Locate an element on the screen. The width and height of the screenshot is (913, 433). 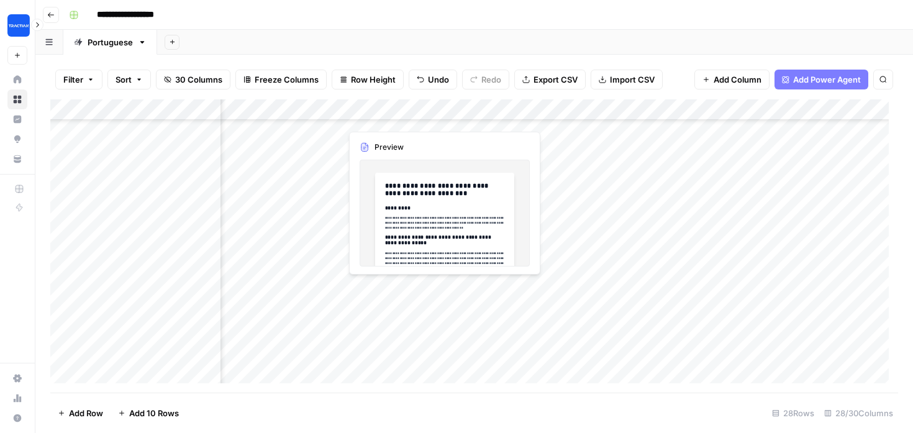
span: Sort is located at coordinates (124, 80).